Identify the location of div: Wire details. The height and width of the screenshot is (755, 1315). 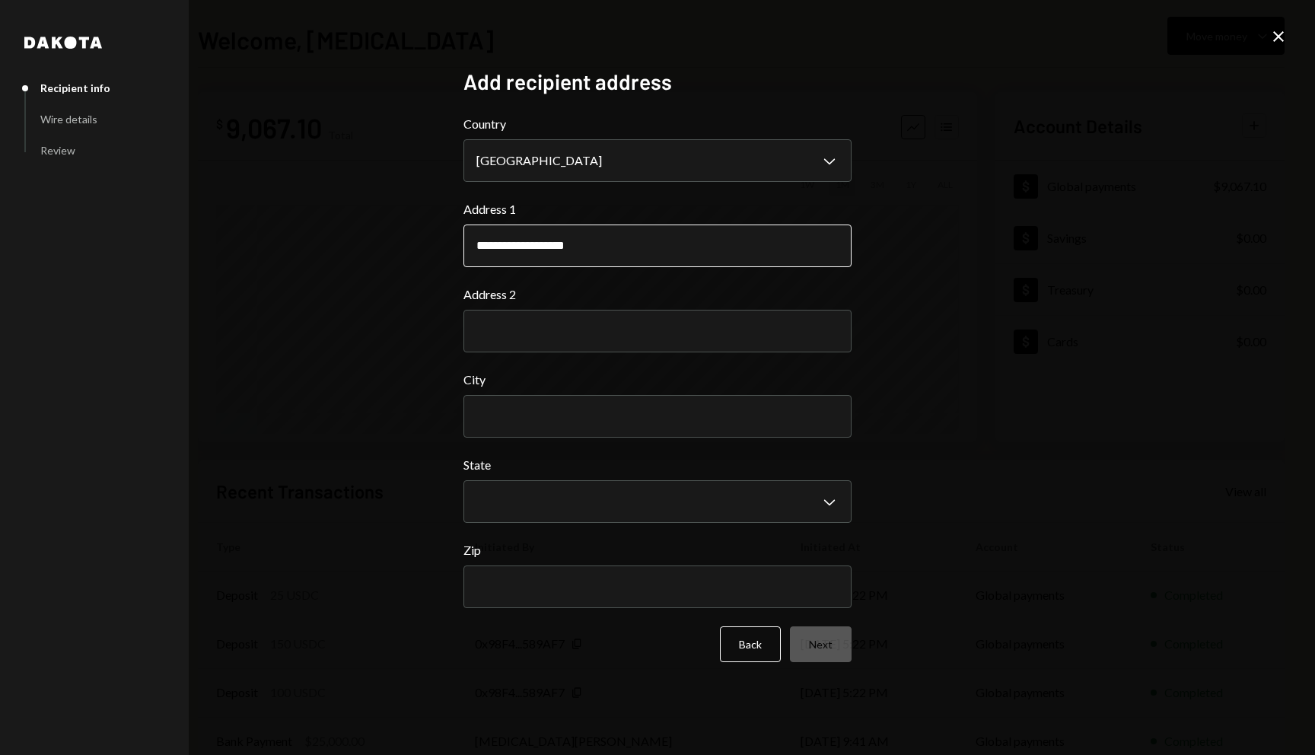
(68, 119).